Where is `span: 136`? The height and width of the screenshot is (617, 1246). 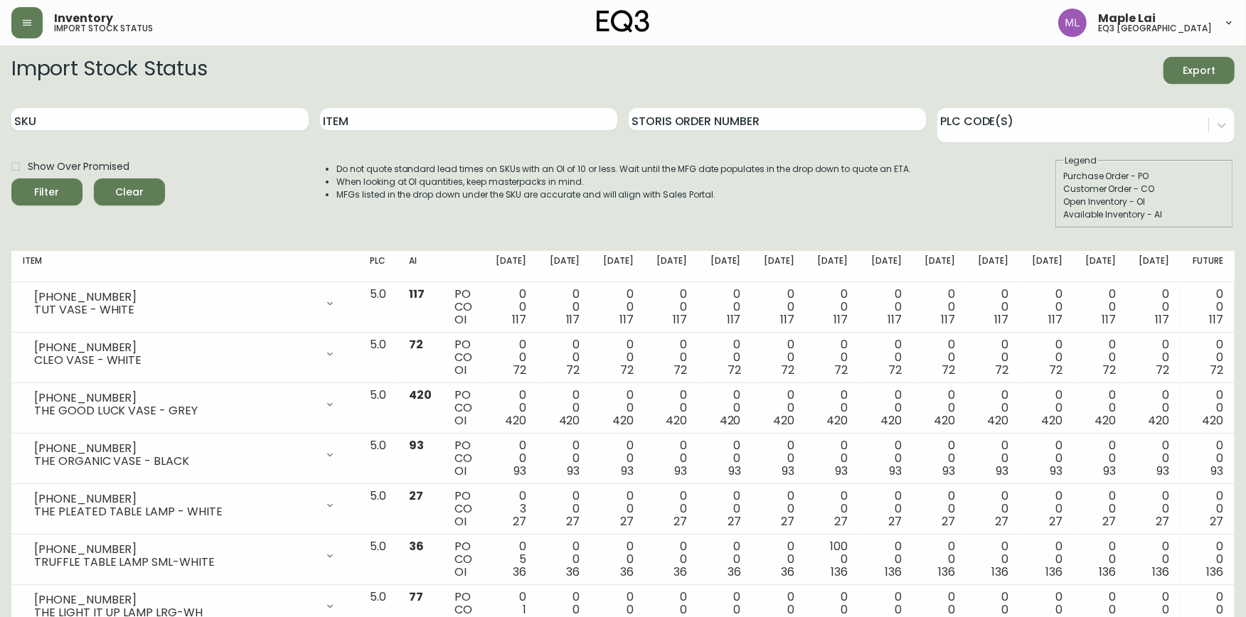 span: 136 is located at coordinates (1215, 572).